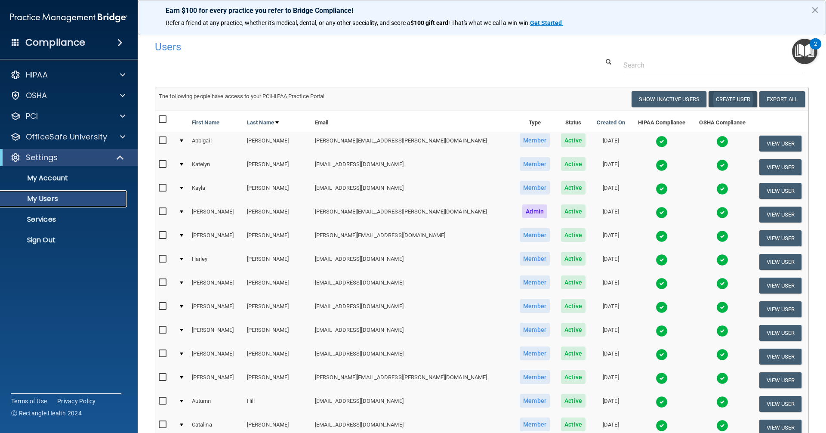 Image resolution: width=826 pixels, height=433 pixels. Describe the element at coordinates (804, 51) in the screenshot. I see `button: Open Resource Center, 2 new notifications` at that location.